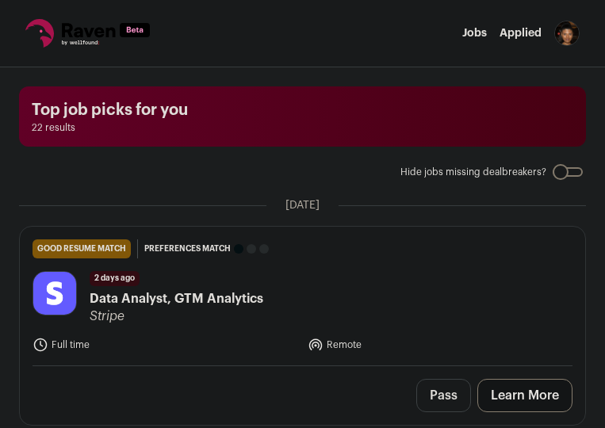 The width and height of the screenshot is (605, 428). Describe the element at coordinates (176, 299) in the screenshot. I see `span: Data Analyst, GTM Analytics` at that location.